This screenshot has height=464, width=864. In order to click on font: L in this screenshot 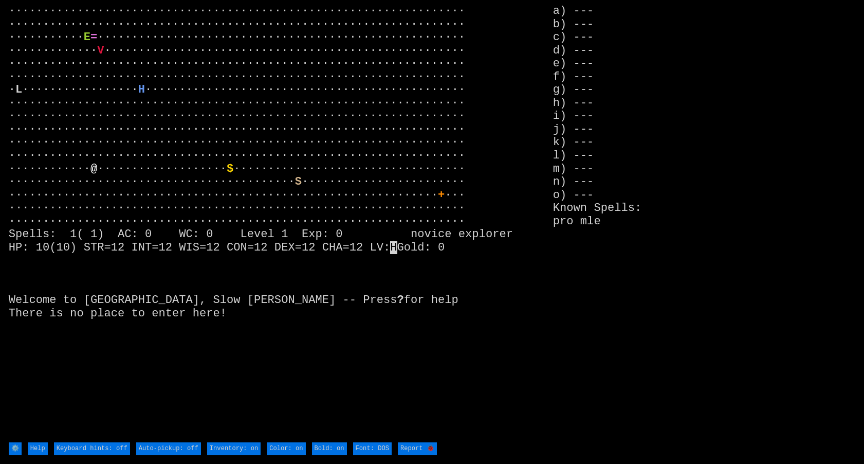, I will do `click(19, 89)`.